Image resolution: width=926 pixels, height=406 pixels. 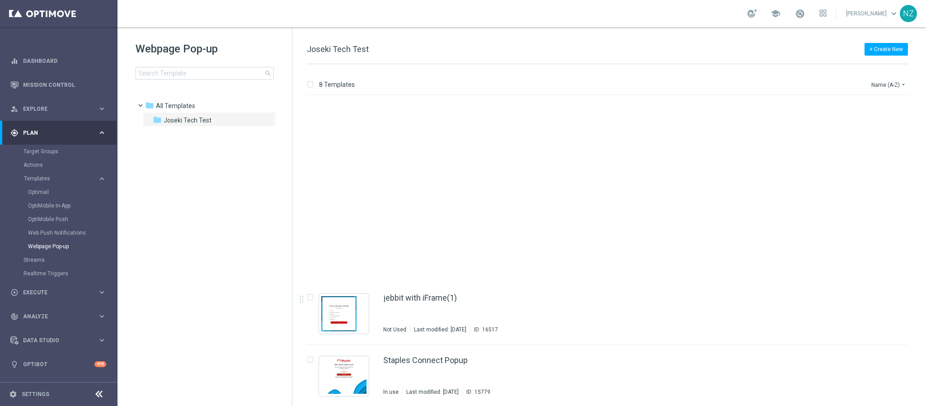 I want to click on div: Realtime Triggers, so click(x=70, y=274).